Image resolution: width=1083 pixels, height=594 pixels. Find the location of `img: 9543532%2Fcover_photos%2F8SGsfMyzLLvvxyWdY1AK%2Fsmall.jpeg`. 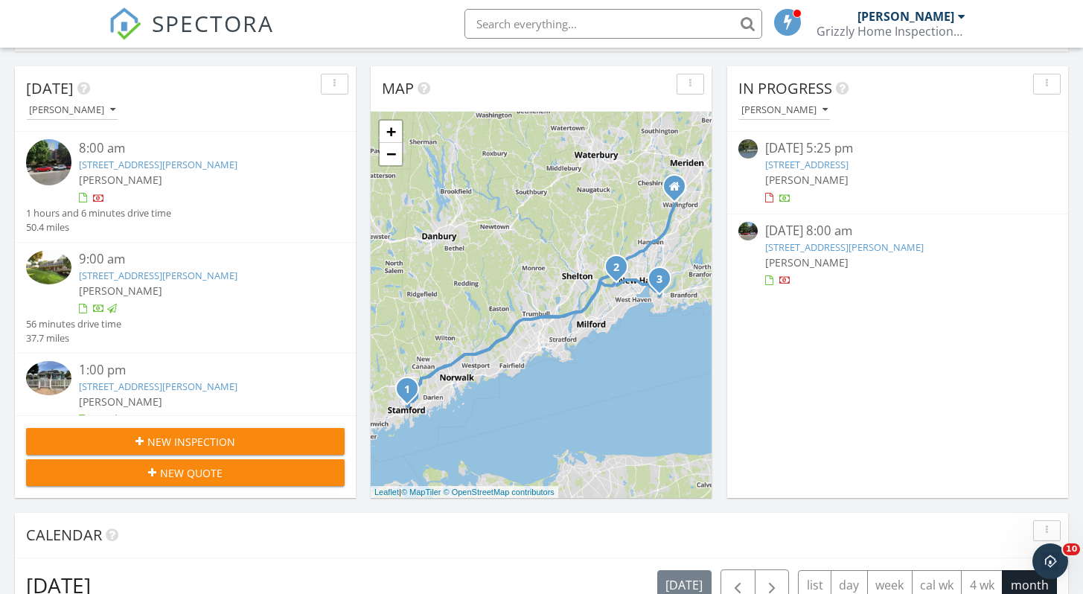

img: 9543532%2Fcover_photos%2F8SGsfMyzLLvvxyWdY1AK%2Fsmall.jpeg is located at coordinates (48, 378).